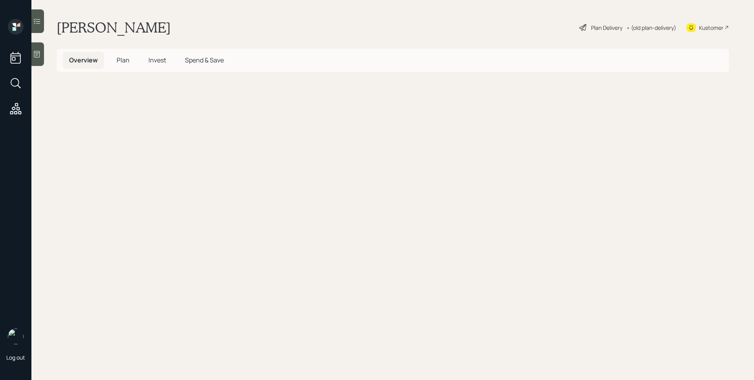 This screenshot has height=380, width=754. Describe the element at coordinates (123, 60) in the screenshot. I see `span: Plan` at that location.